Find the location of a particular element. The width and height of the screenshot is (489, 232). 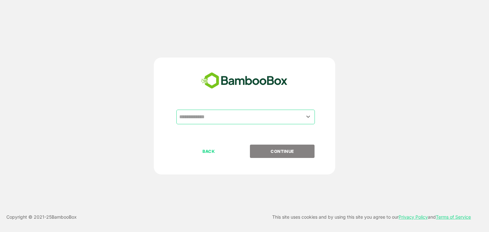

p: BACK is located at coordinates (209, 152).